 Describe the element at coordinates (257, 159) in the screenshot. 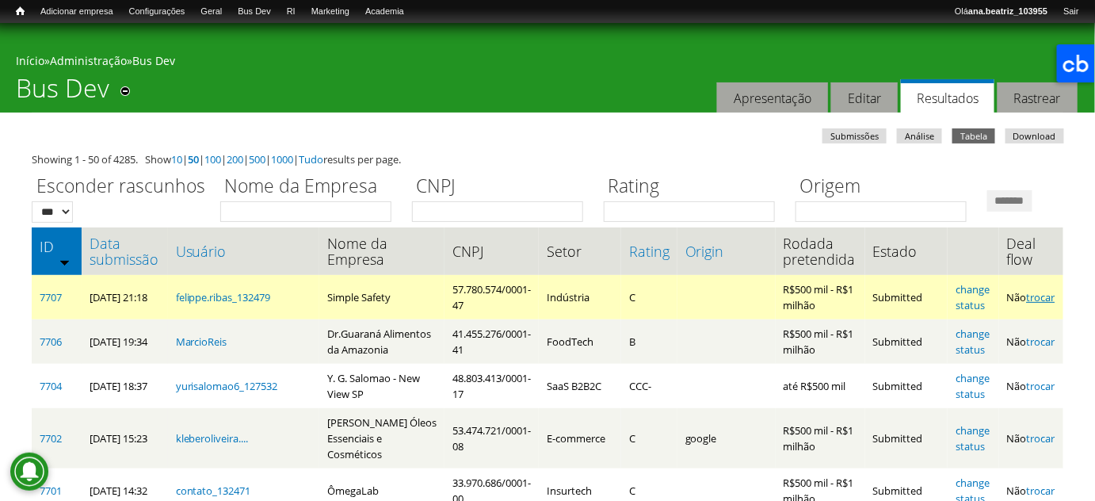

I see `a: 500` at that location.